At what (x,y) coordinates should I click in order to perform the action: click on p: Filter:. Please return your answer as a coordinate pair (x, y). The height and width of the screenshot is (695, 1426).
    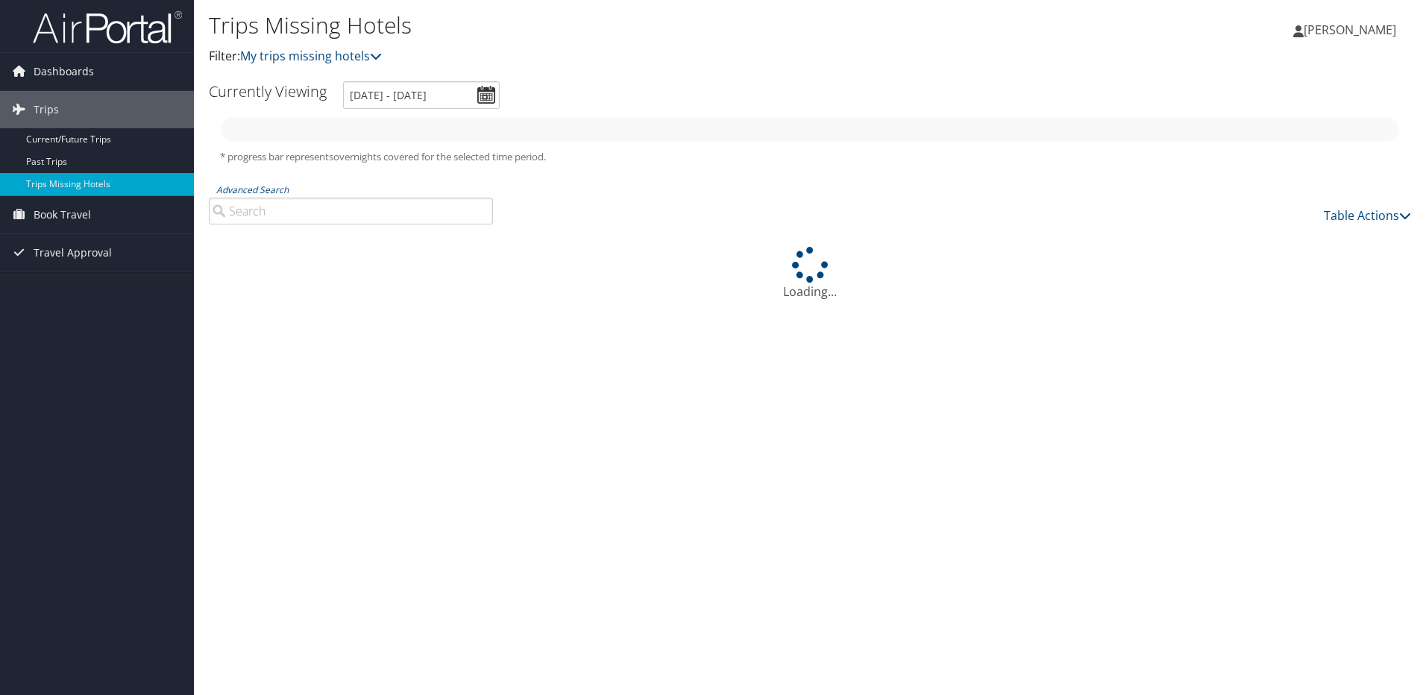
    Looking at the image, I should click on (609, 57).